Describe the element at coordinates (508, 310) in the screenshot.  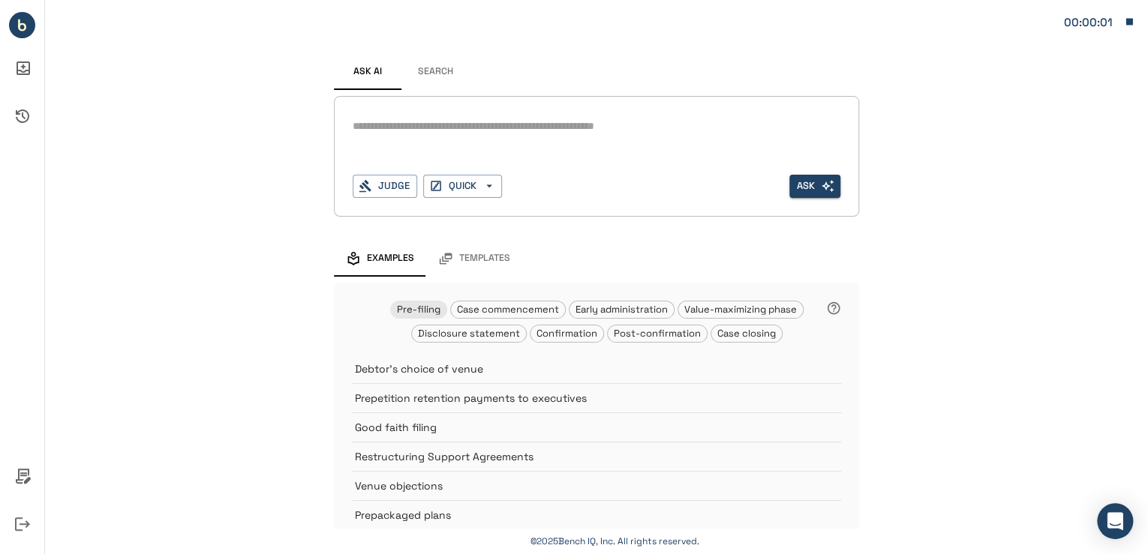
I see `div: Case commencement` at that location.